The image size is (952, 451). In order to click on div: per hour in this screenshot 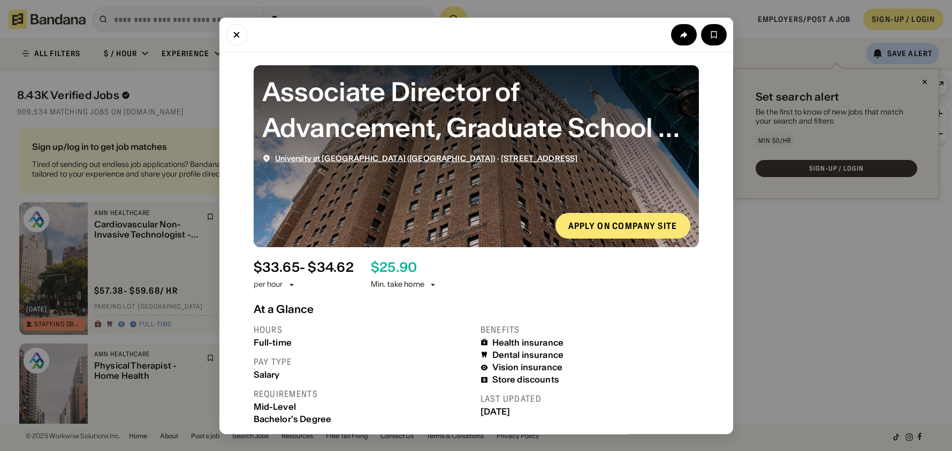, I will do `click(268, 285)`.